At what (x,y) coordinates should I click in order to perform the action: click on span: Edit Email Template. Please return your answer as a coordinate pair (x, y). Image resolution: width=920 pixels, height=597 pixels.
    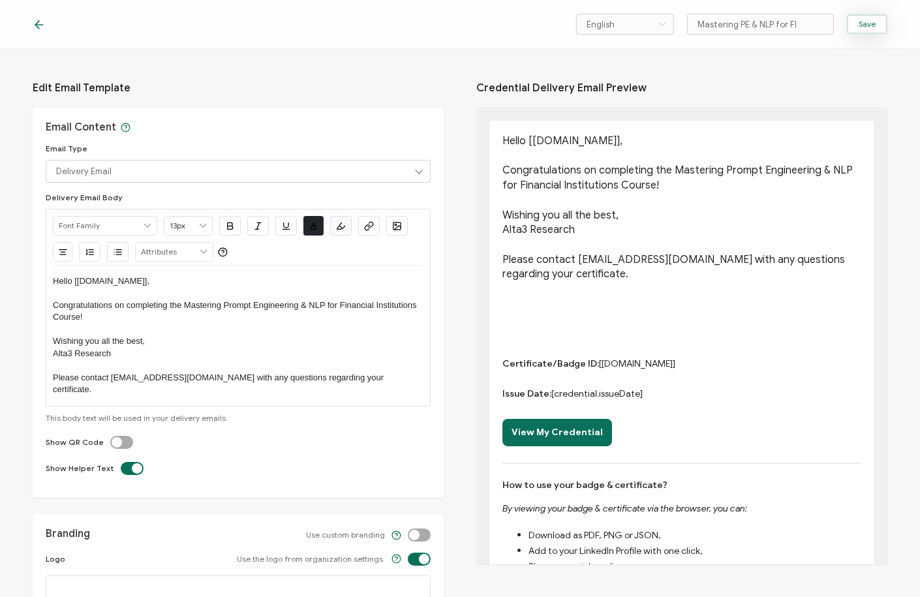
    Looking at the image, I should click on (238, 88).